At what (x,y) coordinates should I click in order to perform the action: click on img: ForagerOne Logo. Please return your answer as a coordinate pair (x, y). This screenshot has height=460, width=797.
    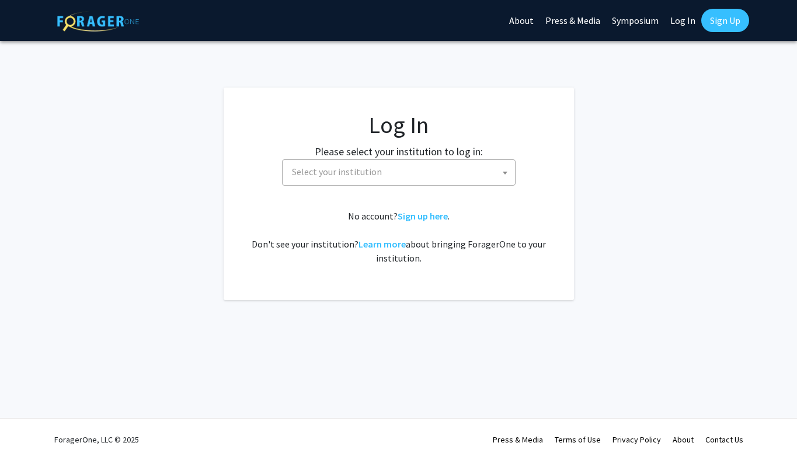
    Looking at the image, I should click on (98, 21).